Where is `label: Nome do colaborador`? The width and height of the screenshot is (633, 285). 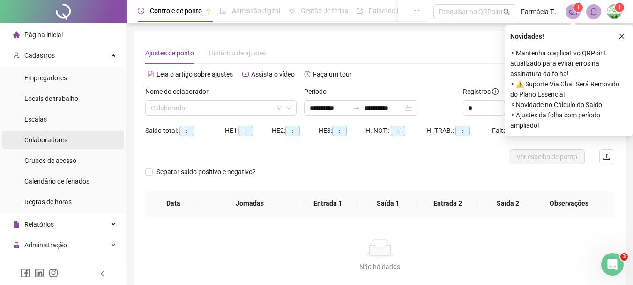 label: Nome do colaborador is located at coordinates (180, 91).